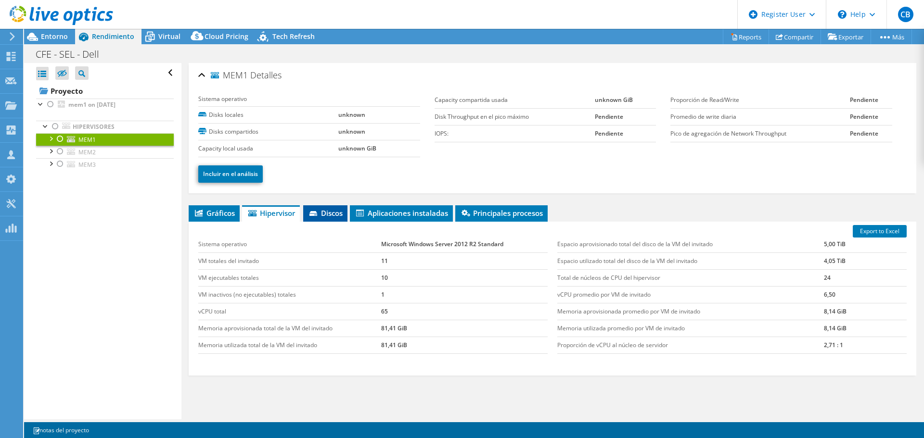 This screenshot has width=924, height=438. What do you see at coordinates (105, 127) in the screenshot?
I see `a: Hipervisores` at bounding box center [105, 127].